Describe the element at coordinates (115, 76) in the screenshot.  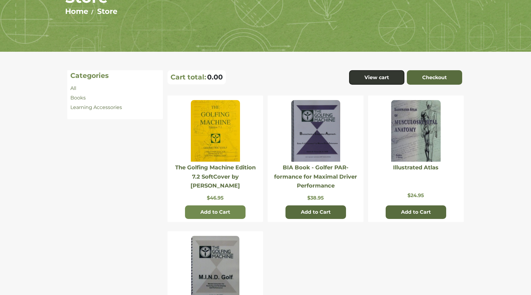
I see `h4: Categories` at that location.